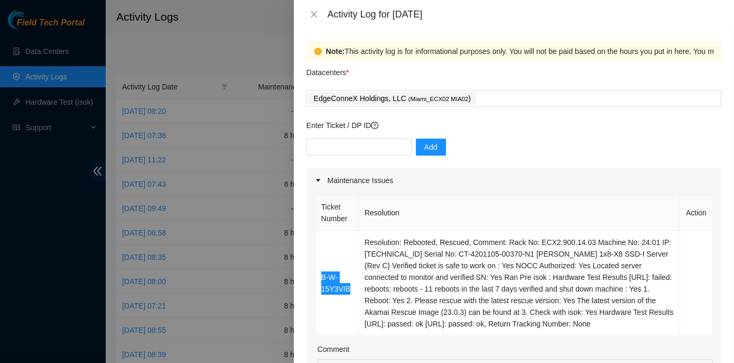  I want to click on span: caret-right, so click(318, 180).